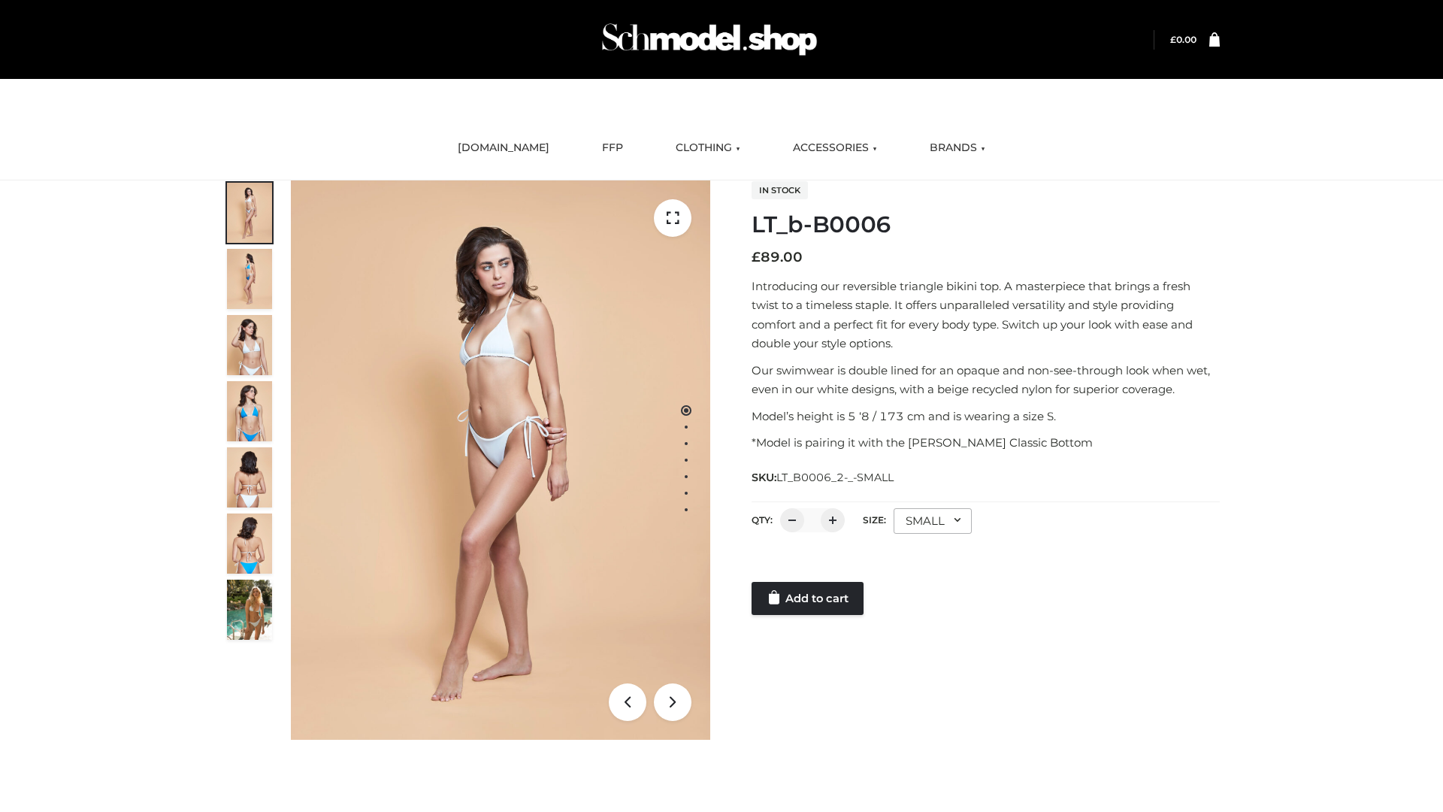 This screenshot has height=812, width=1443. What do you see at coordinates (985, 225) in the screenshot?
I see `h1: LT_b-B0006` at bounding box center [985, 225].